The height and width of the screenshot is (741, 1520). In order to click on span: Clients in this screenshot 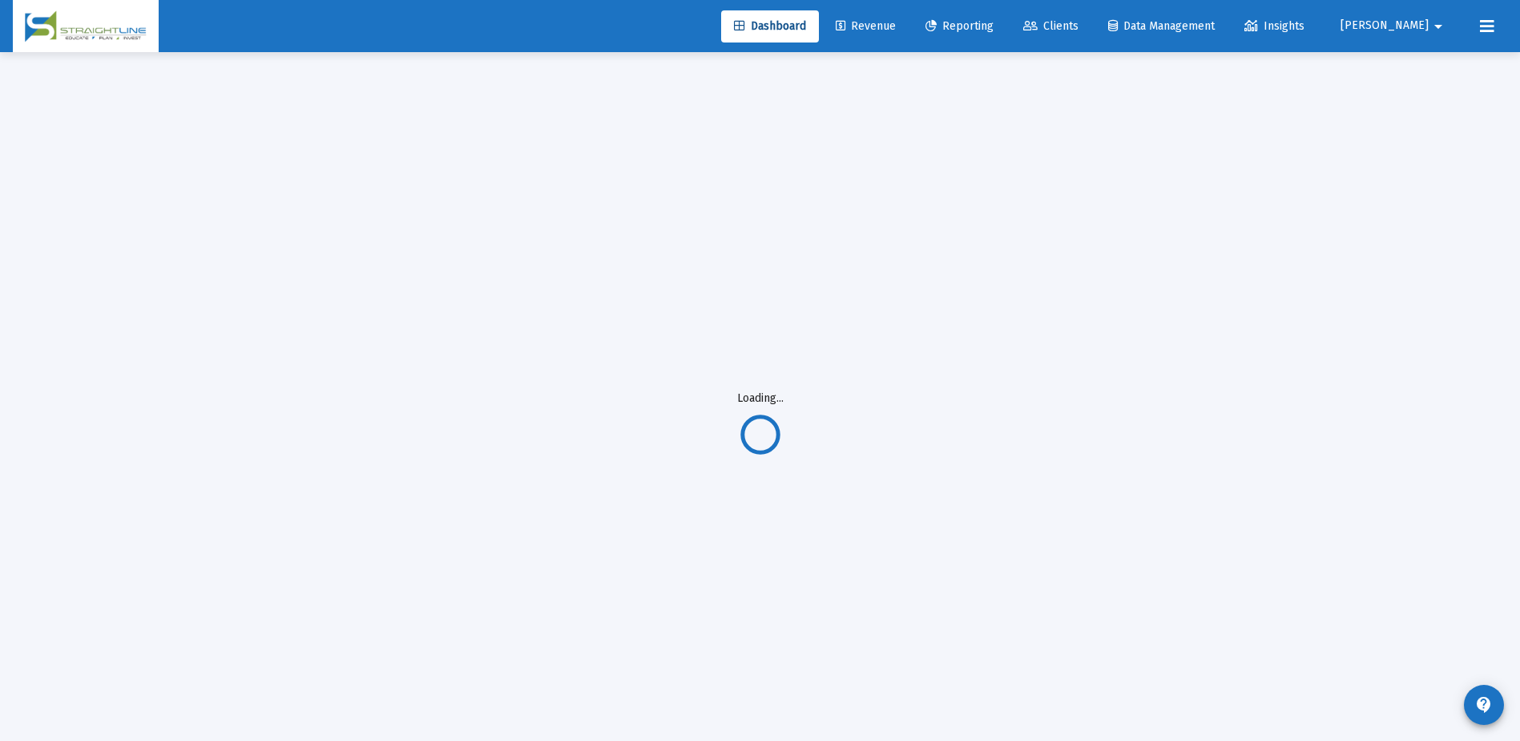, I will do `click(1051, 26)`.